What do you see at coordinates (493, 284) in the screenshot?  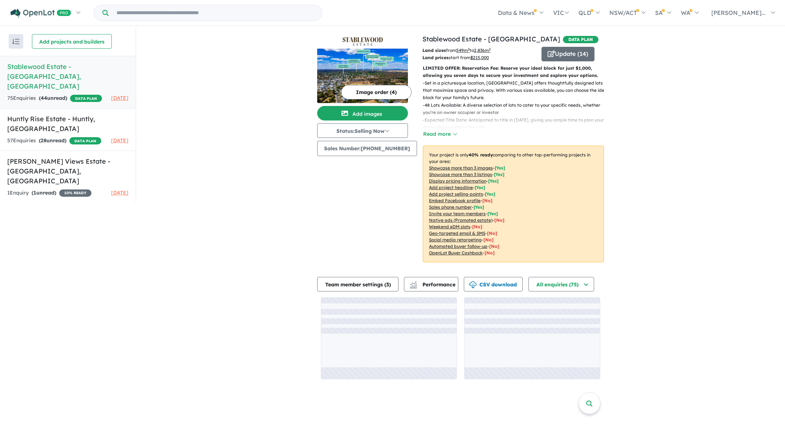 I see `button: CSV download` at bounding box center [493, 284].